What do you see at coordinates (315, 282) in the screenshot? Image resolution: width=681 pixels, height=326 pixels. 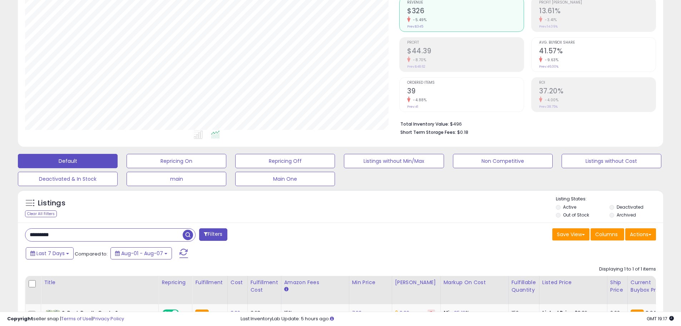 I see `div: Amazon Fees` at bounding box center [315, 282].